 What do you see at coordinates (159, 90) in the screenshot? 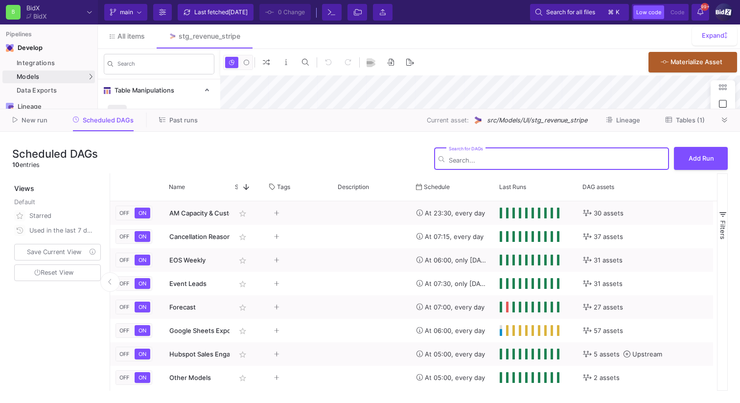
I see `mat-expansion-panel-header: Table Manipulations` at bounding box center [159, 90].